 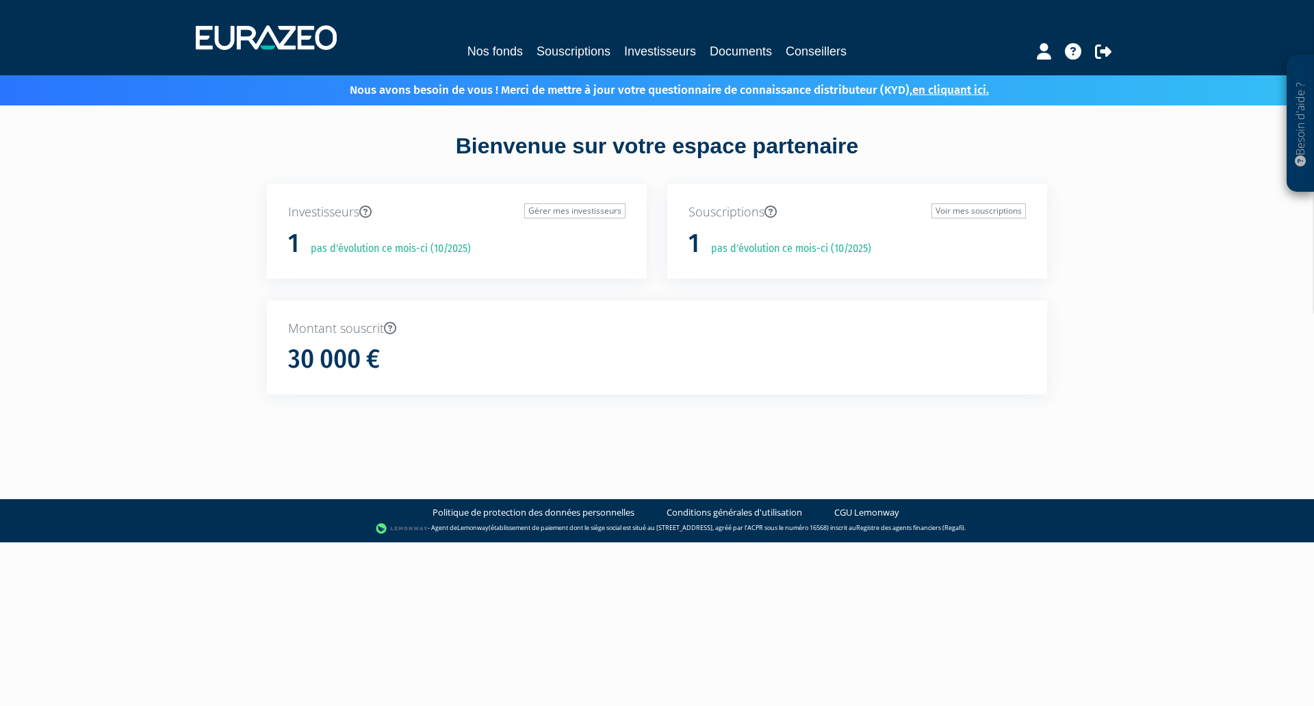 I want to click on a: Investisseurs, so click(x=660, y=51).